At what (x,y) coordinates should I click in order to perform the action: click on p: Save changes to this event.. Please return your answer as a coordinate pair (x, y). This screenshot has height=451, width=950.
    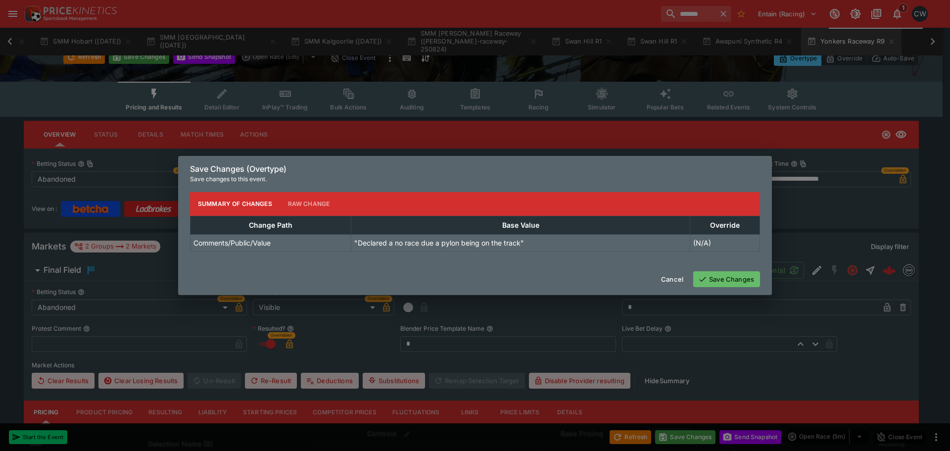
    Looking at the image, I should click on (475, 179).